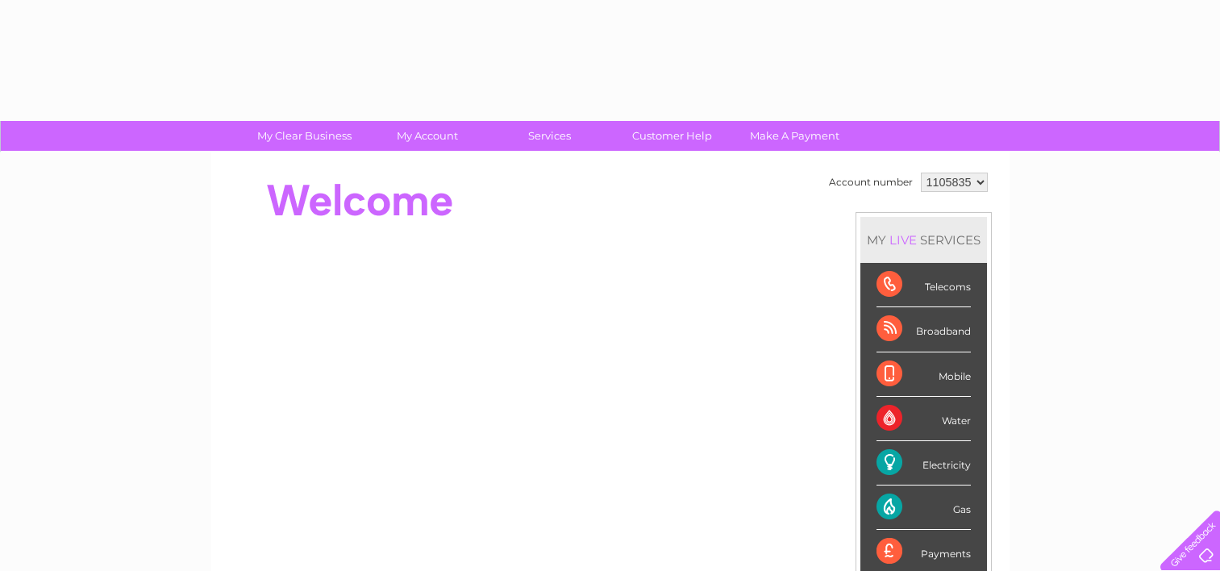  I want to click on a: Make A Payment, so click(794, 135).